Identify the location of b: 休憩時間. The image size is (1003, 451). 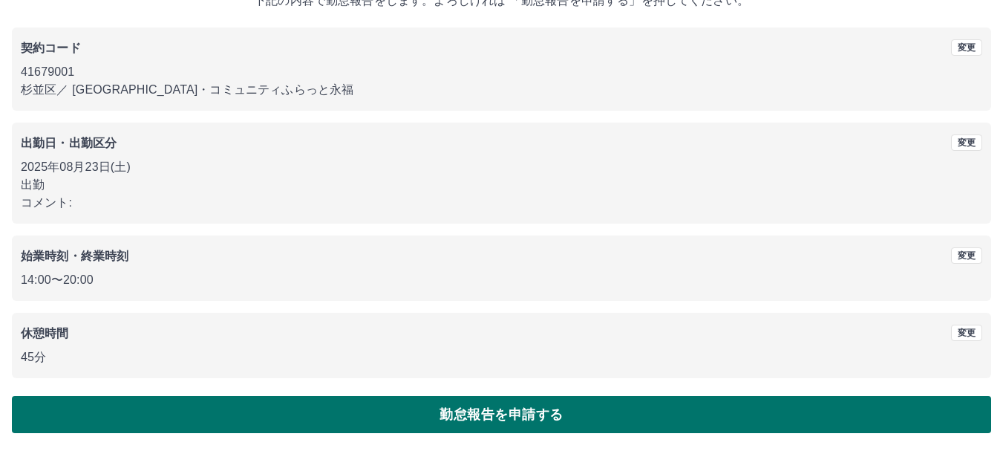
(45, 332).